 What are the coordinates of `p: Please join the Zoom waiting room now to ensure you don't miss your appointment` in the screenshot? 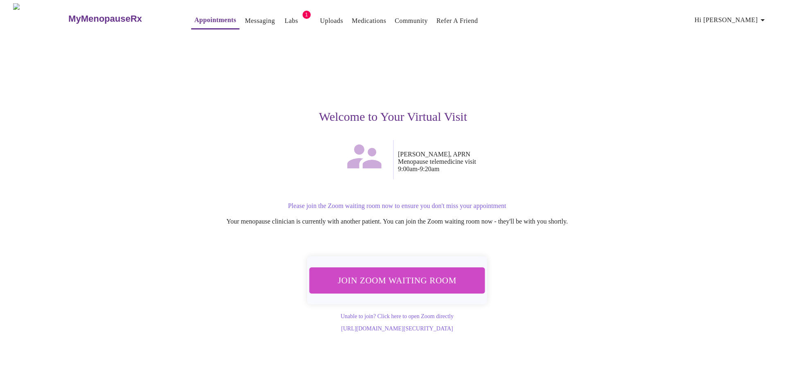 It's located at (397, 206).